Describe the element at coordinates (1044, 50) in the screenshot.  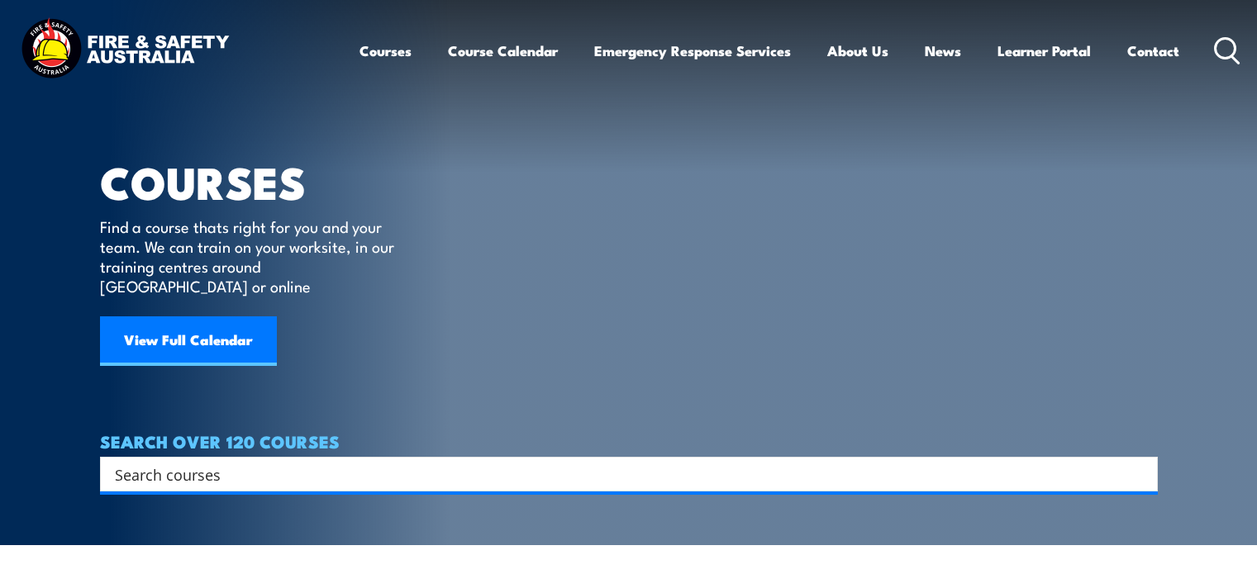
I see `a: Learner Portal` at that location.